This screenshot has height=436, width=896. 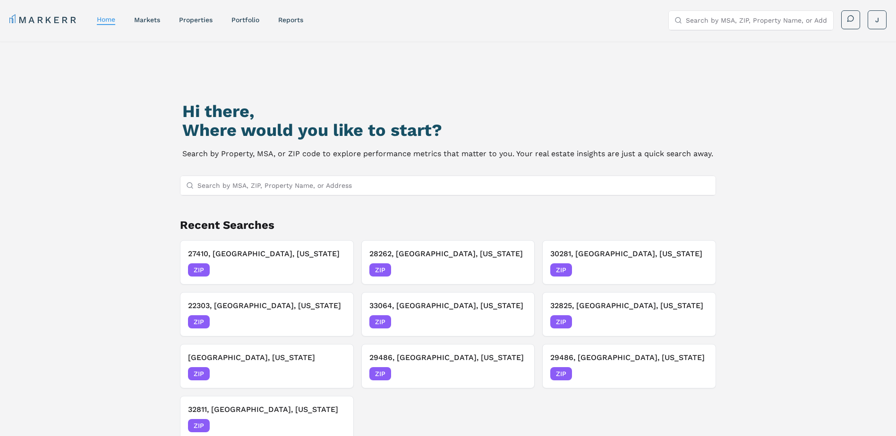 I want to click on a: home, so click(x=106, y=19).